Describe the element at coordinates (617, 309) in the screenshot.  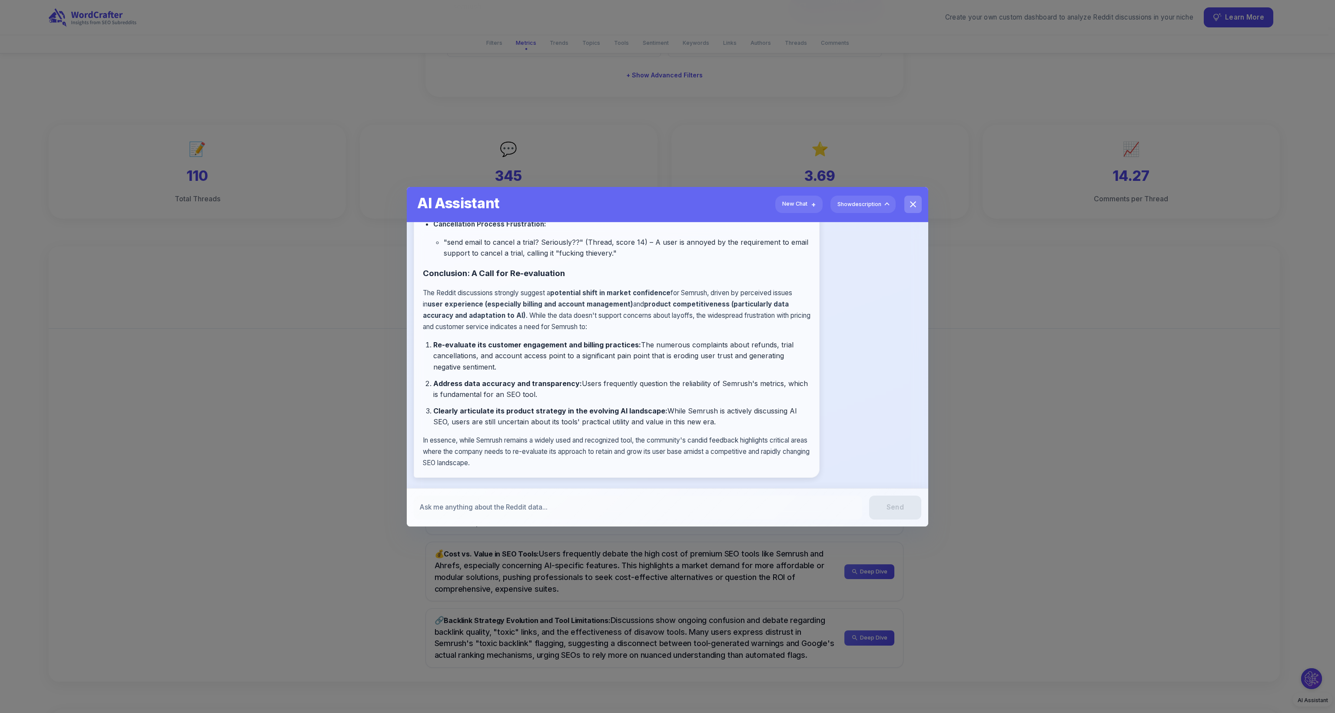
I see `p: The Reddit discussions strongly suggest a for Semrush, driven by perceived issues in and . While ...` at that location.